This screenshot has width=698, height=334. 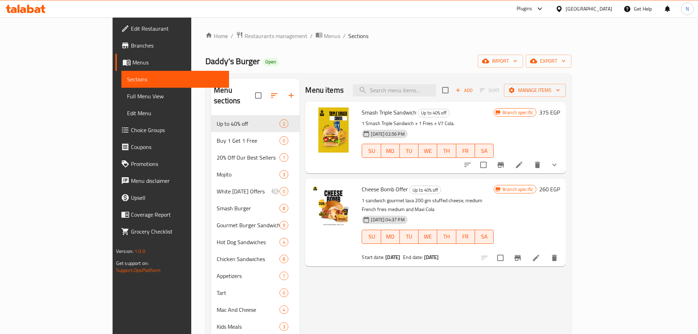 I want to click on button: show more, so click(x=554, y=165).